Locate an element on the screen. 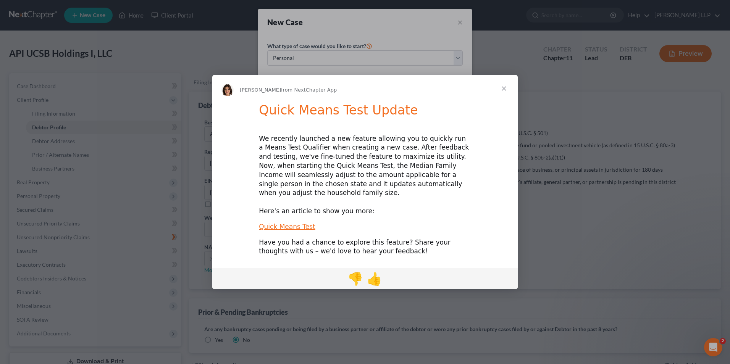 Image resolution: width=730 pixels, height=364 pixels. span: 1 reaction is located at coordinates (355, 279).